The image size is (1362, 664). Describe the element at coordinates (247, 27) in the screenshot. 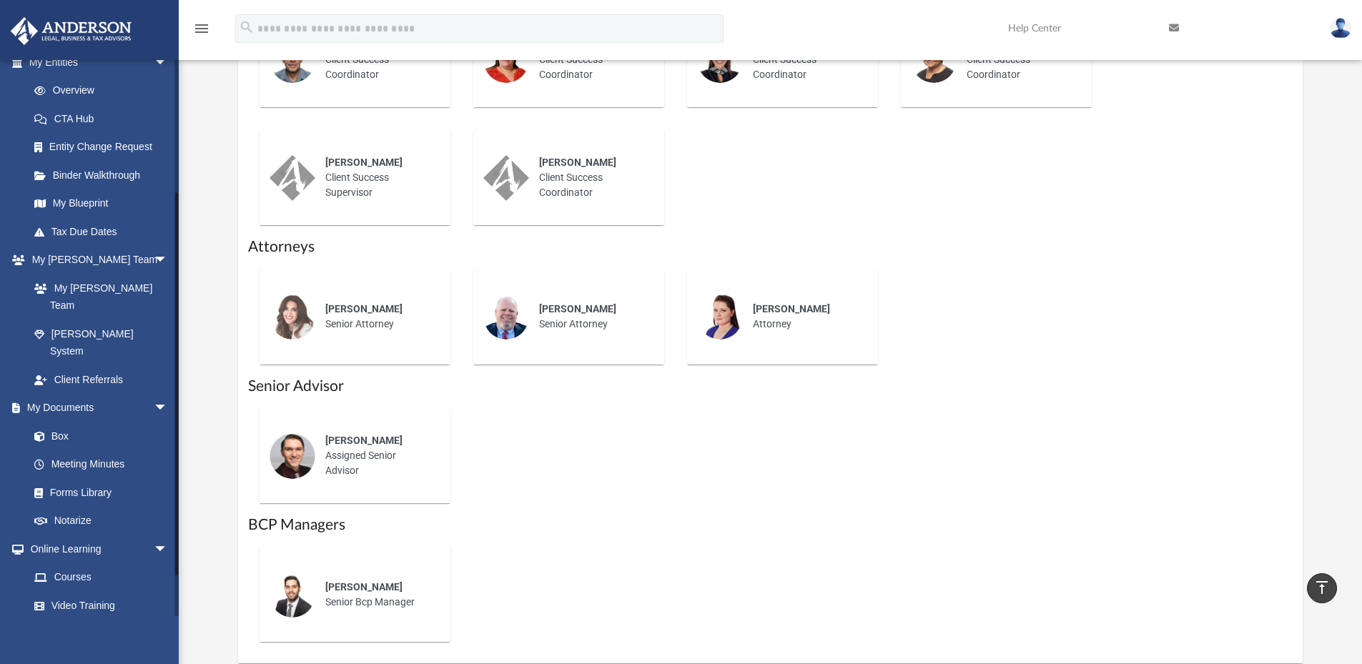

I see `i: search` at that location.